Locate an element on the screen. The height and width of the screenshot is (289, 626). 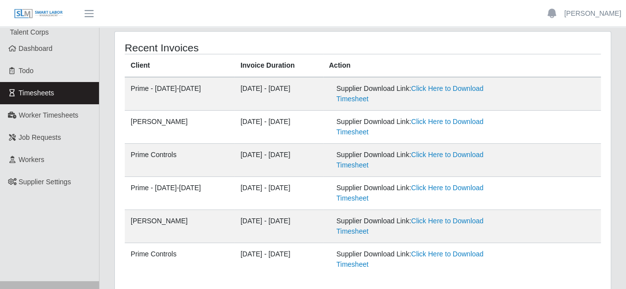
span: Supplier Settings is located at coordinates (45, 182).